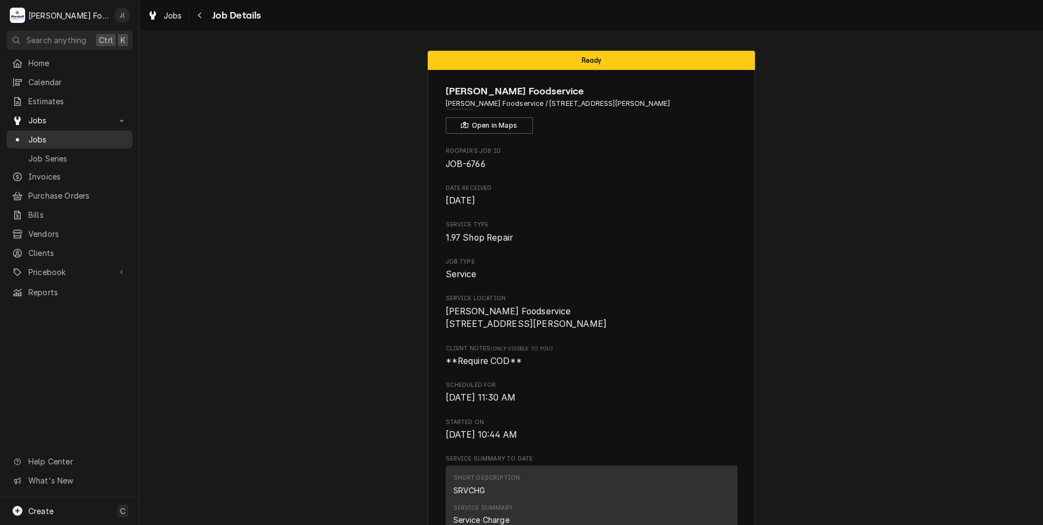  I want to click on div: Status, so click(591, 60).